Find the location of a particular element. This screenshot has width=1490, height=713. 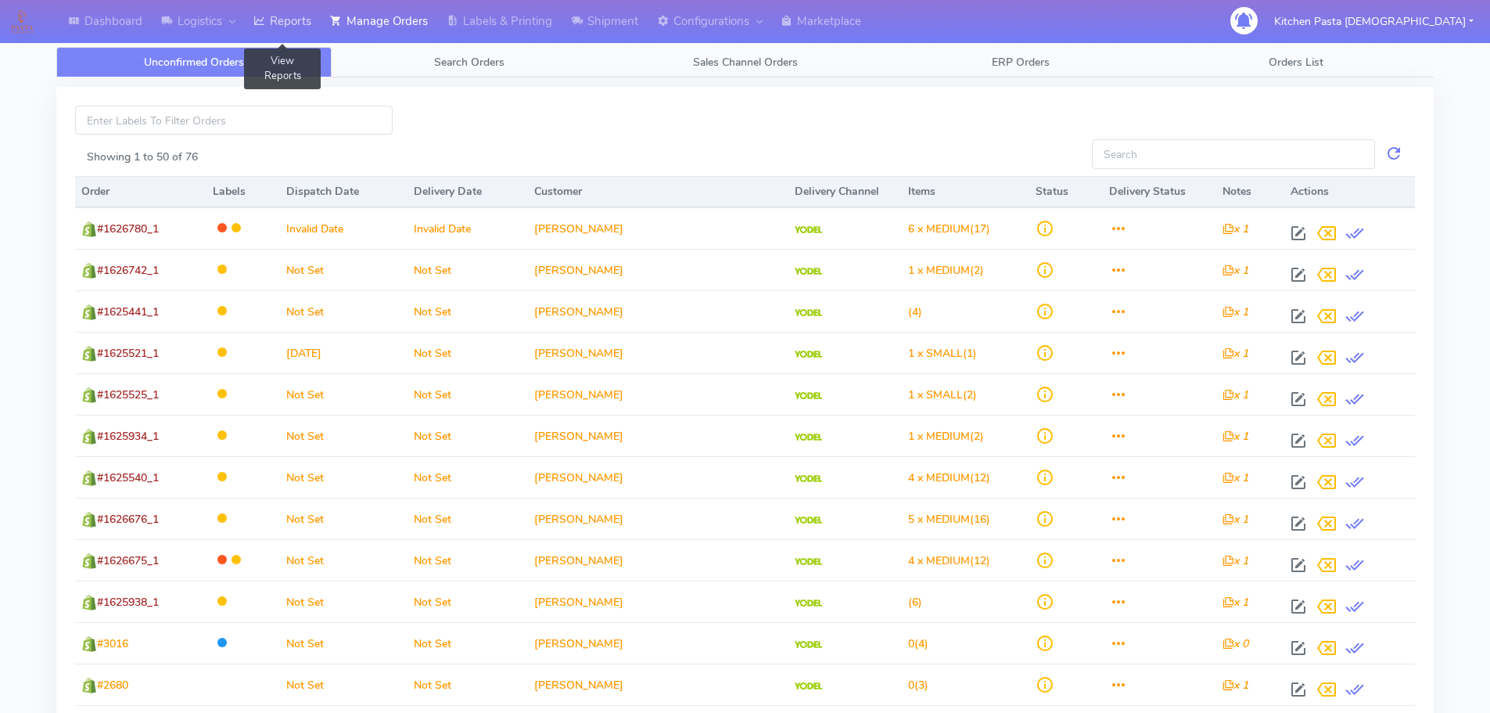

th: Delivery Date is located at coordinates (468, 192).